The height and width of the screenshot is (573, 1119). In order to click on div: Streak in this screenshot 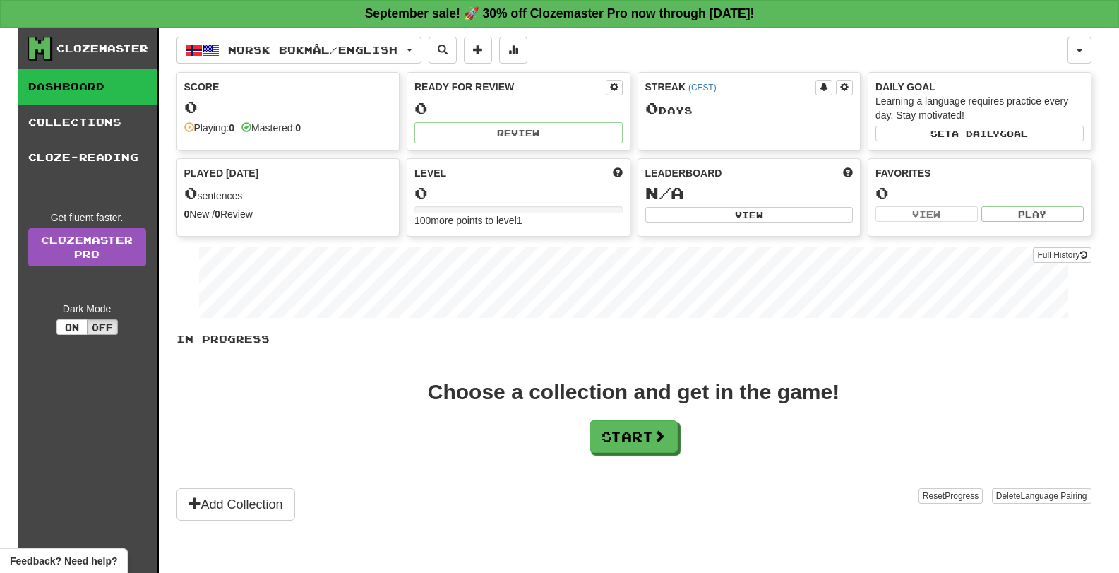, I will do `click(731, 87)`.